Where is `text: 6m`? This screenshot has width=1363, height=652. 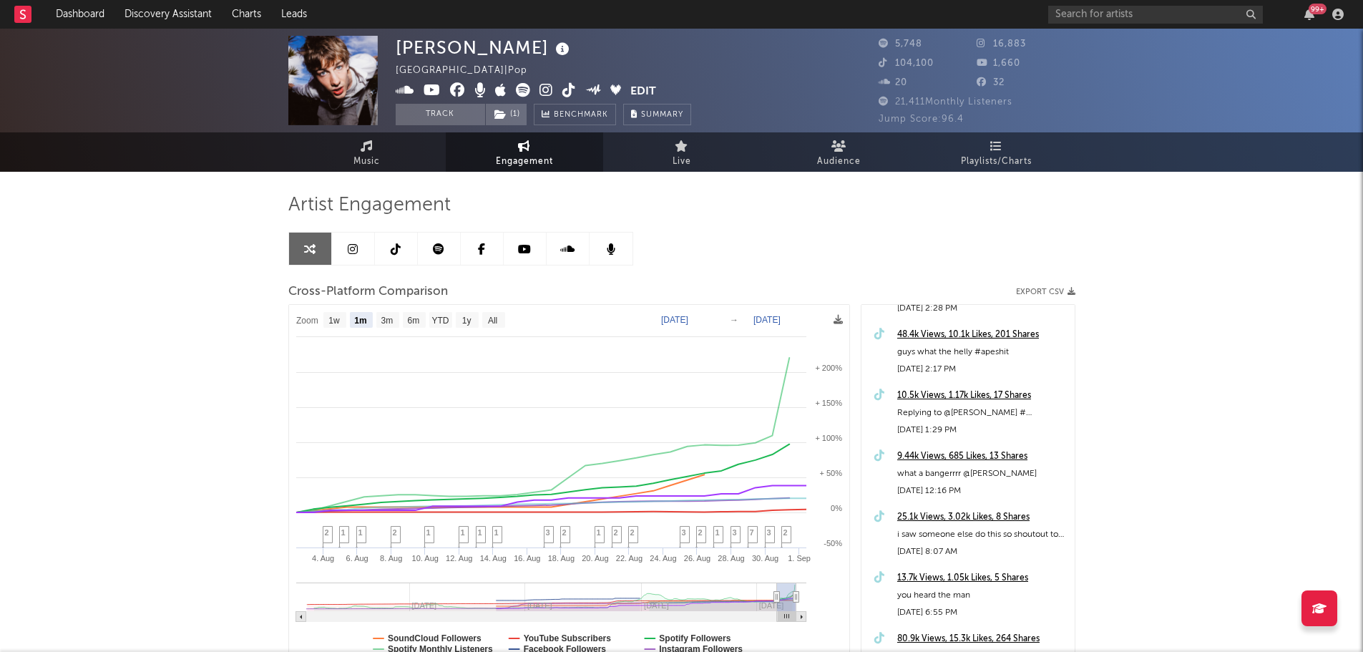
text: 6m is located at coordinates (413, 321).